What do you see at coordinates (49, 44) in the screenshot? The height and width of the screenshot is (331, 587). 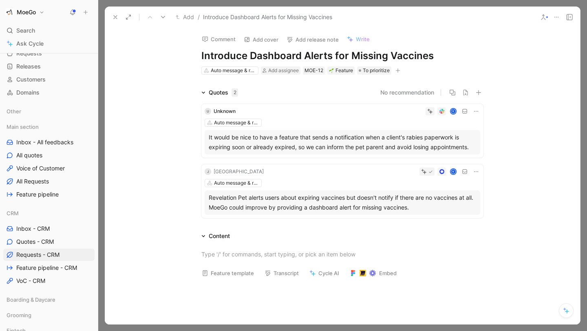 I see `a: Ask Cycle` at bounding box center [49, 44].